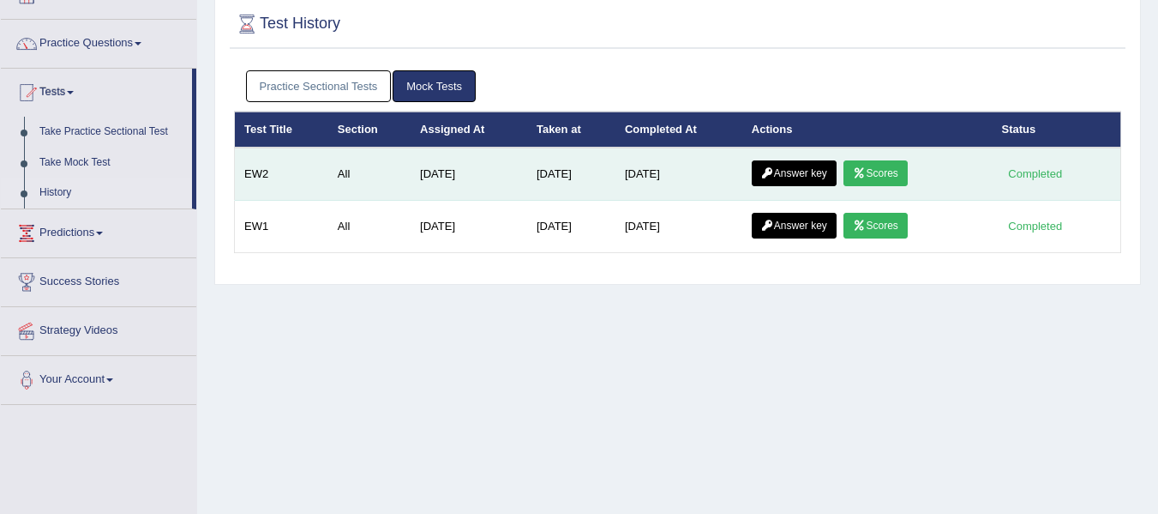 This screenshot has width=1158, height=514. What do you see at coordinates (281, 129) in the screenshot?
I see `th: Test Title` at bounding box center [281, 129].